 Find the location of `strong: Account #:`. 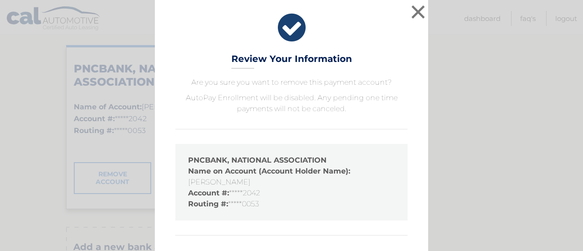

strong: Account #: is located at coordinates (209, 193).